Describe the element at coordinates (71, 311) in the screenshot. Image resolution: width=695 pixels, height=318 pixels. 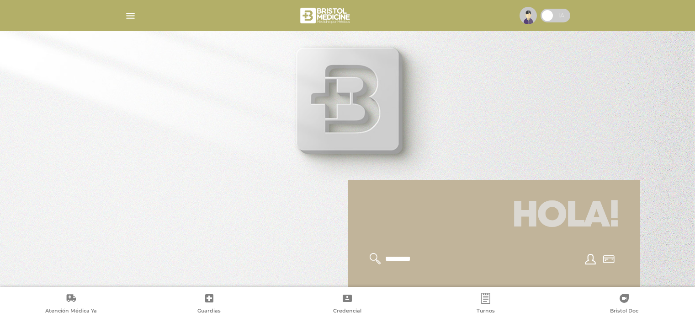
I see `span: Atención Médica Ya` at that location.